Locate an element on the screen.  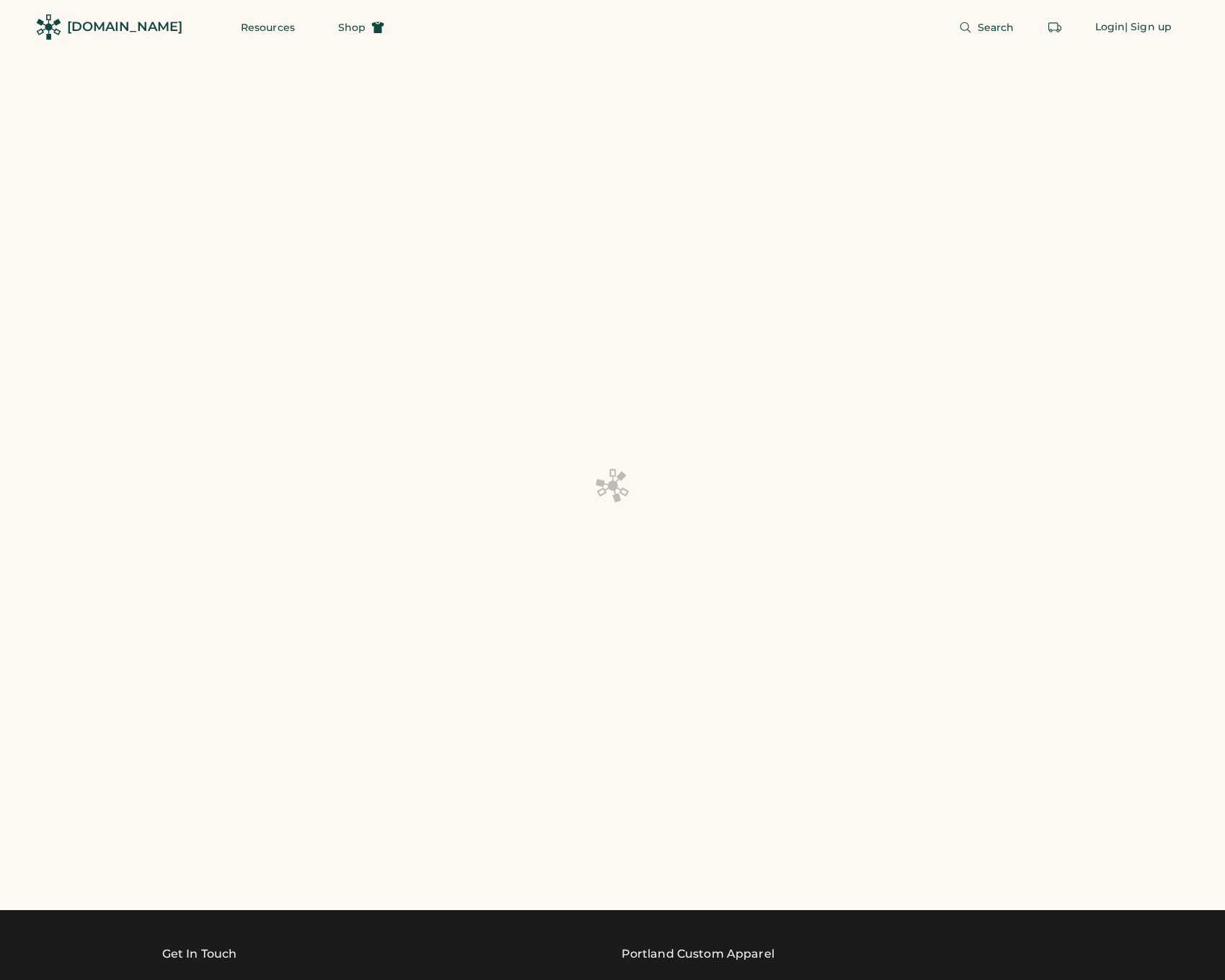
div: | Sign up is located at coordinates (1148, 28).